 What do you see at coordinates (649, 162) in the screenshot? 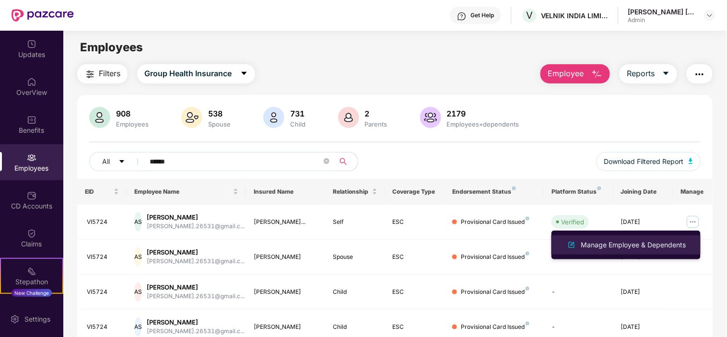
I see `button: Download Filtered Report` at bounding box center [649, 162].